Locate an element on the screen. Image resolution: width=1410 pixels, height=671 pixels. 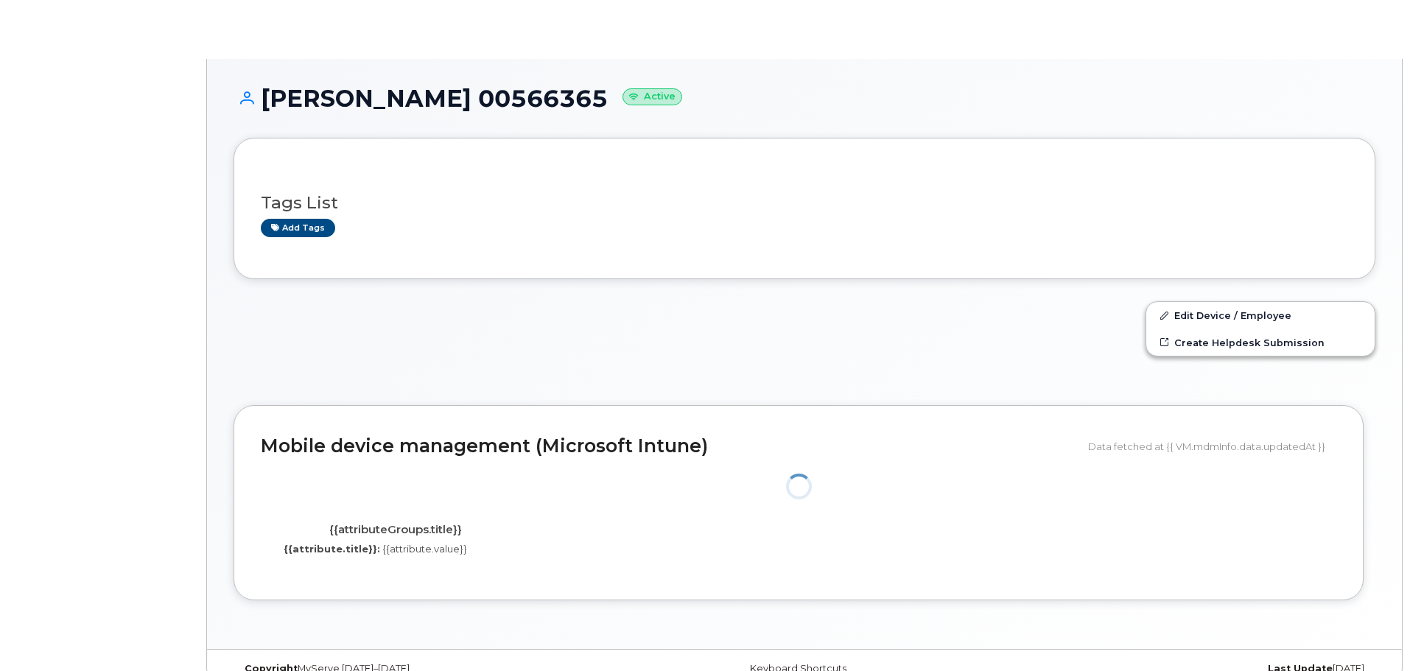
div: Data fetched at {{ VM.mdmInfo.data.updatedAt }} is located at coordinates (1212, 446).